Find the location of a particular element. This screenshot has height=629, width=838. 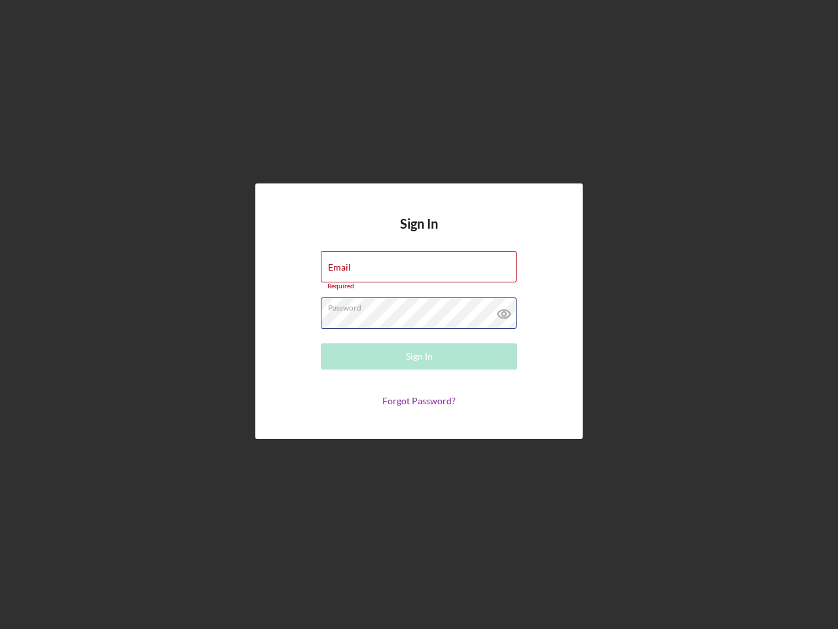

button: Sign In is located at coordinates (419, 356).